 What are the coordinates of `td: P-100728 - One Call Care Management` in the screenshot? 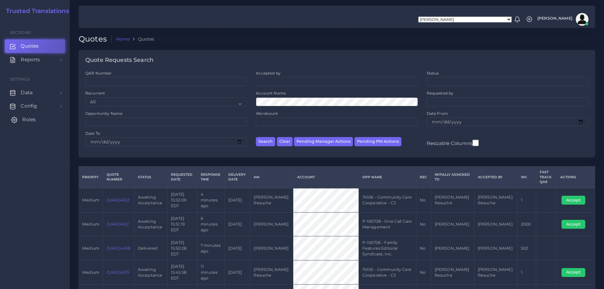 It's located at (387, 224).